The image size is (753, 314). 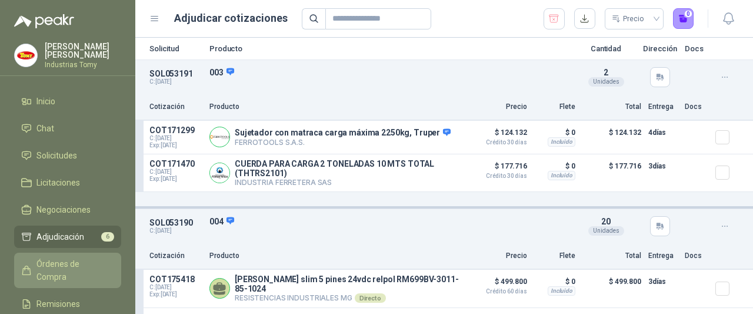 I want to click on p: Sujetador con matraca carga máxima 2250kg, Truper, so click(x=342, y=133).